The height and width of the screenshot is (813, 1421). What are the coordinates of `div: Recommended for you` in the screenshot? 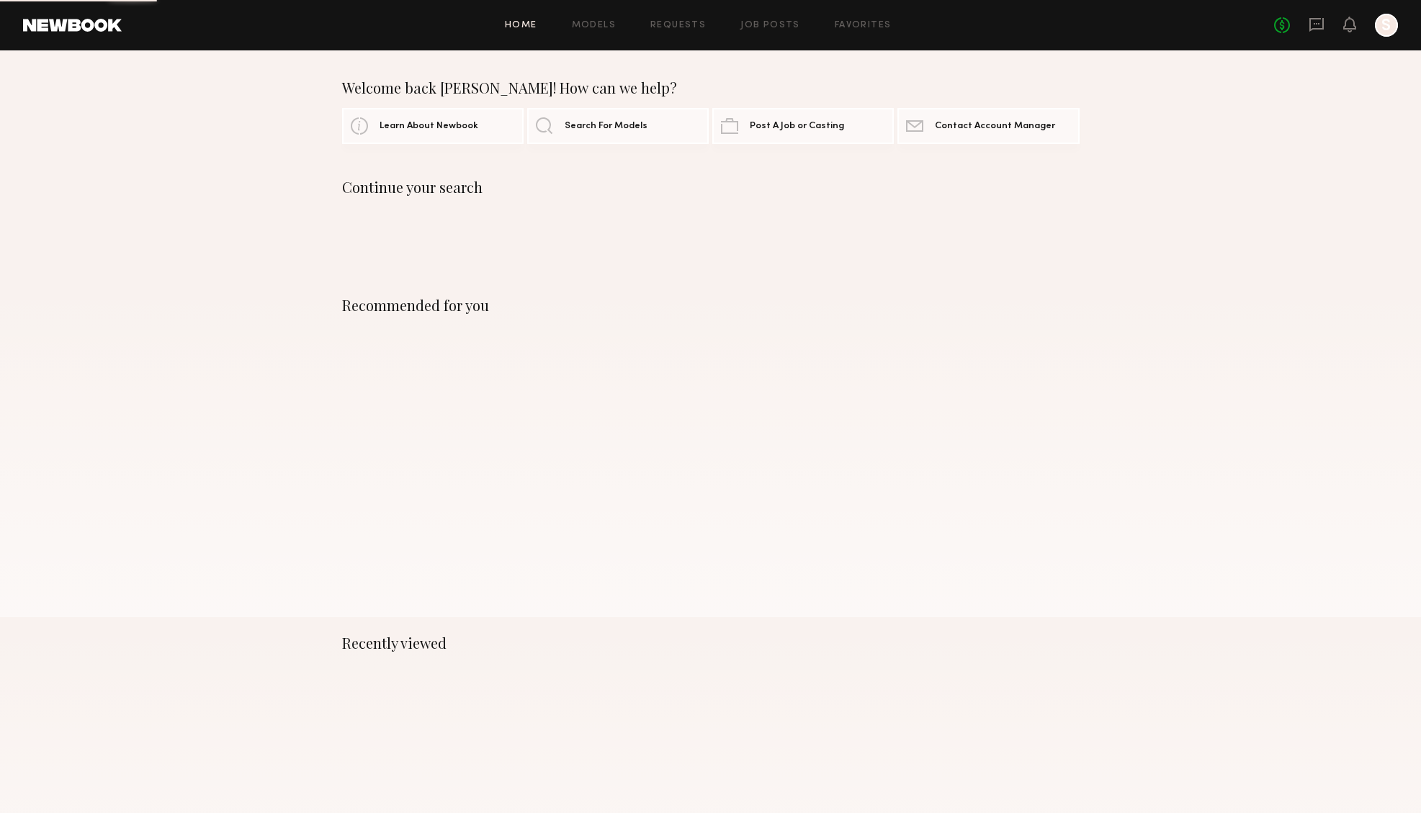 It's located at (711, 305).